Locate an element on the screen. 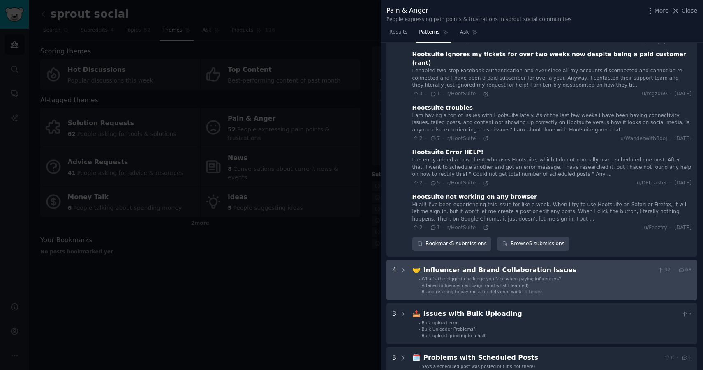 This screenshot has width=703, height=370. span: 7 is located at coordinates (434, 139).